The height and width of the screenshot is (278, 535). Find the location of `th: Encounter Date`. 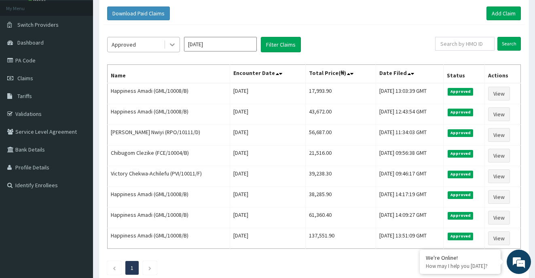

th: Encounter Date is located at coordinates (268, 74).